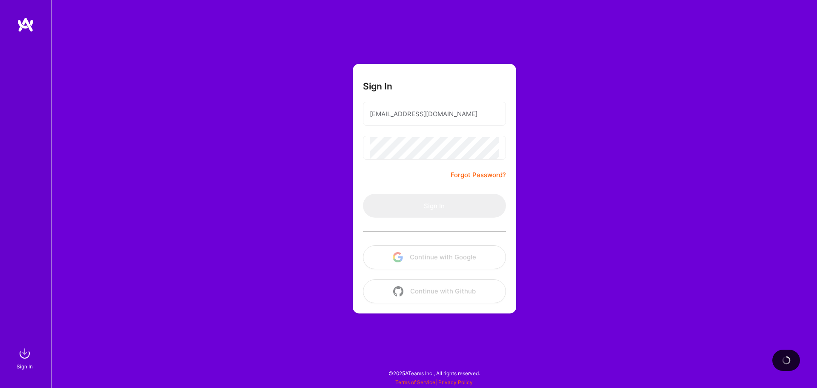 This screenshot has height=388, width=817. Describe the element at coordinates (434, 205) in the screenshot. I see `button: Sign In` at that location.